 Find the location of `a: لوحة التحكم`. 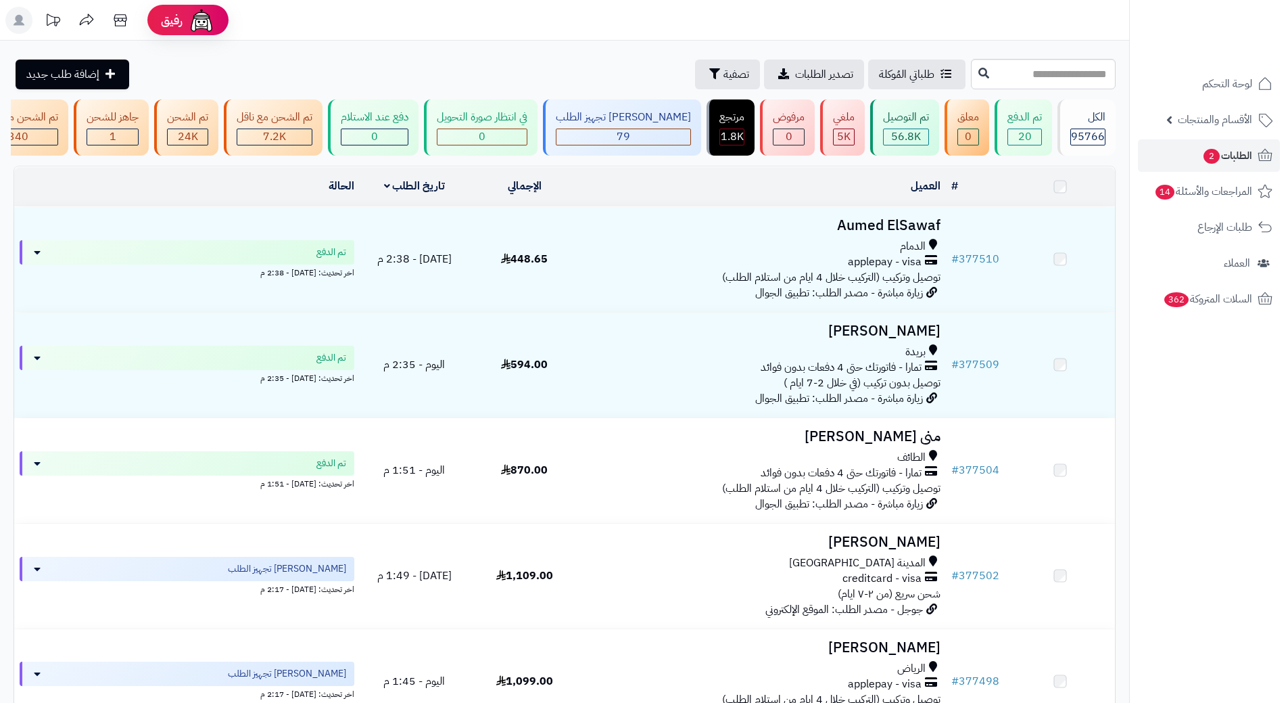

a: لوحة التحكم is located at coordinates (1209, 84).